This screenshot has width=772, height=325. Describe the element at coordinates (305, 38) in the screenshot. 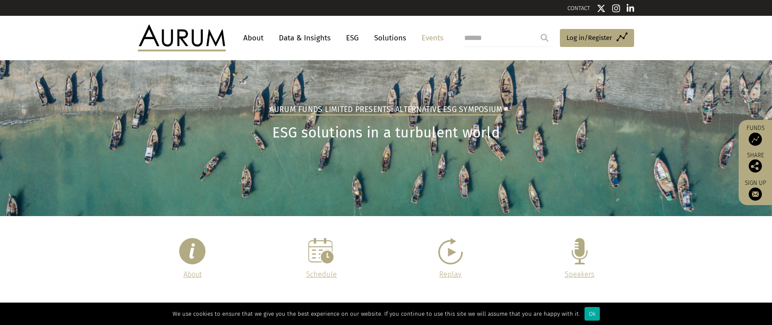

I see `a: Data & Insights` at that location.